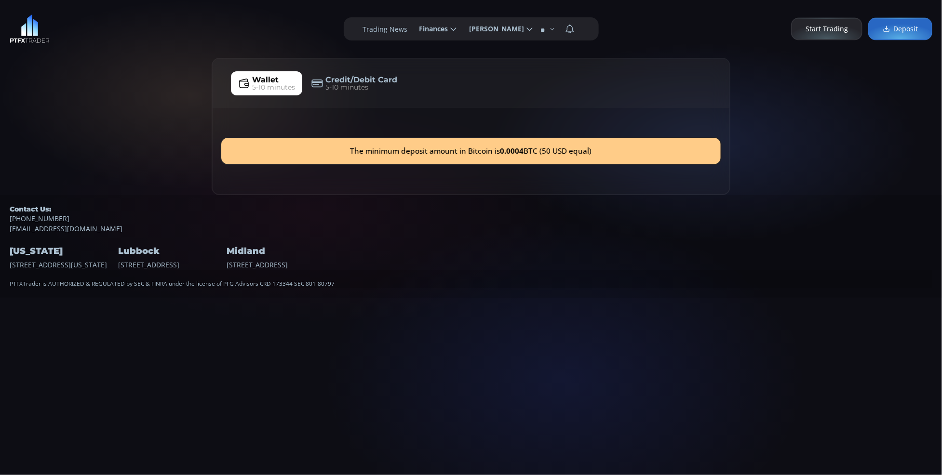  Describe the element at coordinates (512, 151) in the screenshot. I see `b: 0.0004` at that location.